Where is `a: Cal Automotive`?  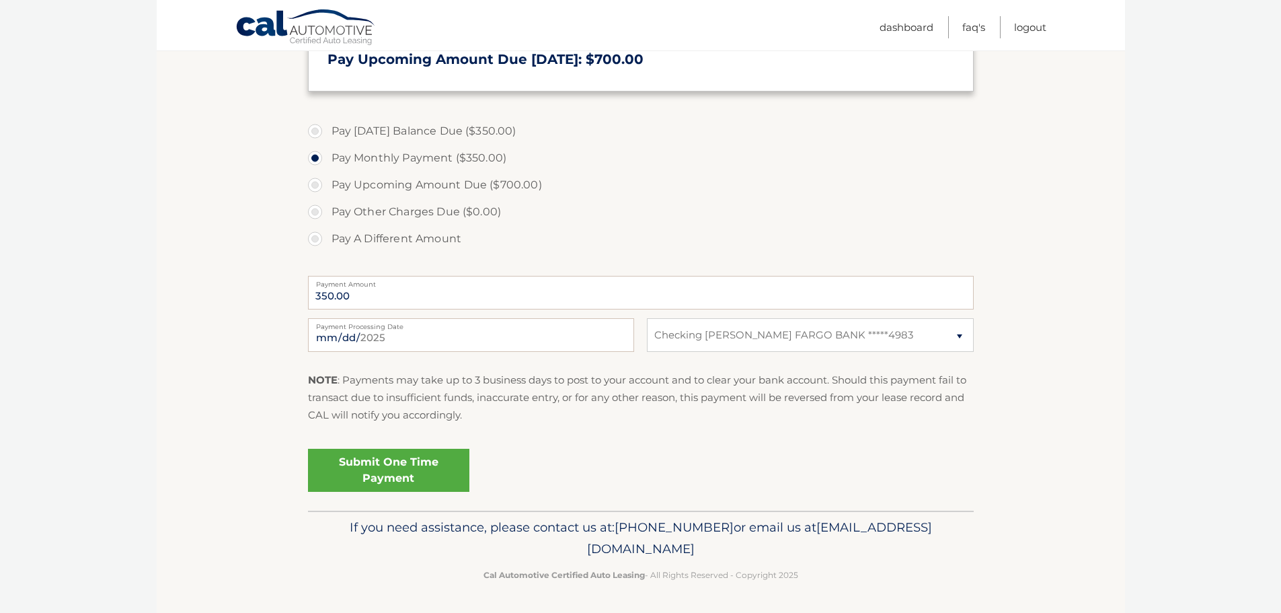
a: Cal Automotive is located at coordinates (306, 28).